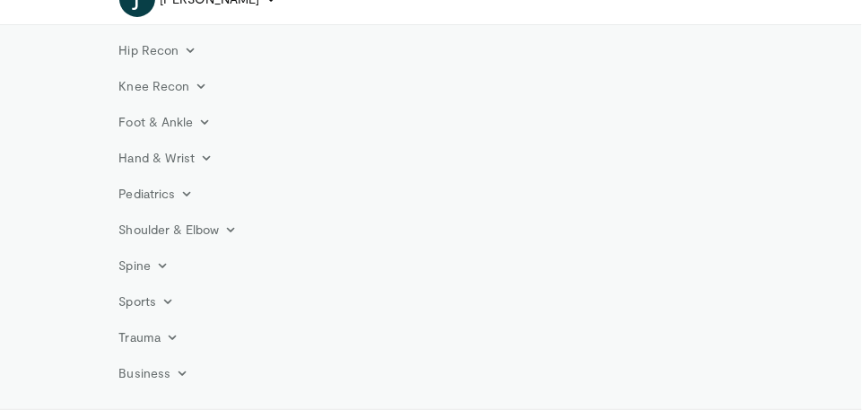 The image size is (862, 410). Describe the element at coordinates (163, 86) in the screenshot. I see `a: Knee Recon` at that location.